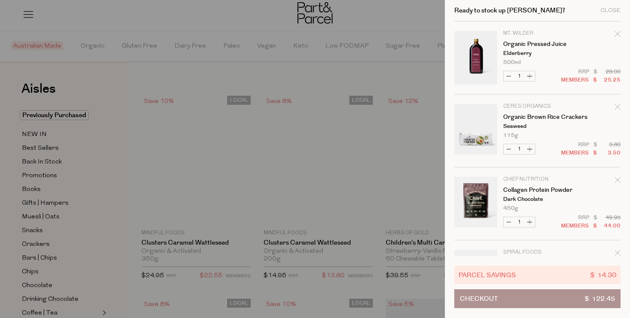 The width and height of the screenshot is (630, 318). What do you see at coordinates (510, 135) in the screenshot?
I see `span: 115g` at bounding box center [510, 135].